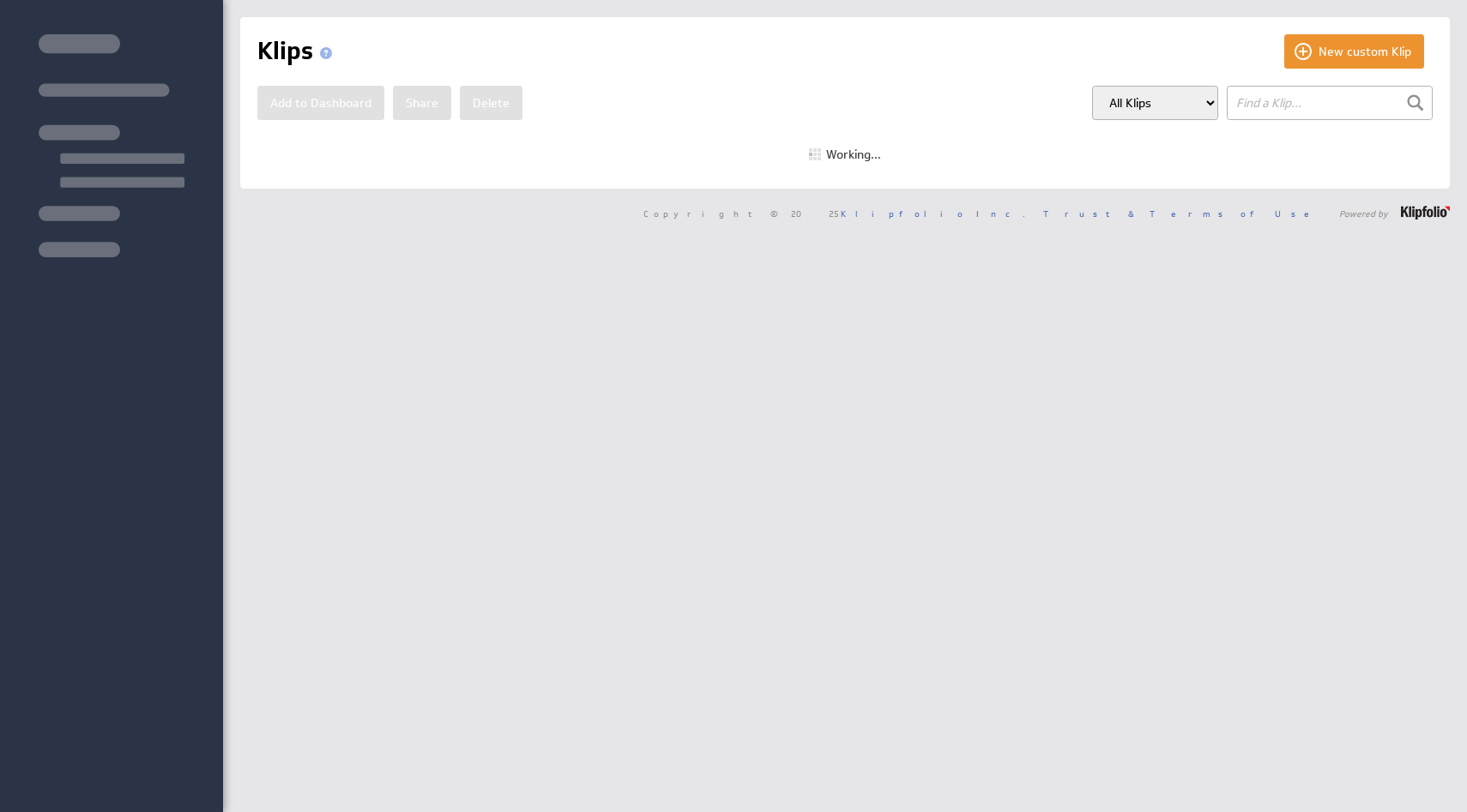 The height and width of the screenshot is (812, 1467). What do you see at coordinates (490, 103) in the screenshot?
I see `button: Delete` at bounding box center [490, 103].